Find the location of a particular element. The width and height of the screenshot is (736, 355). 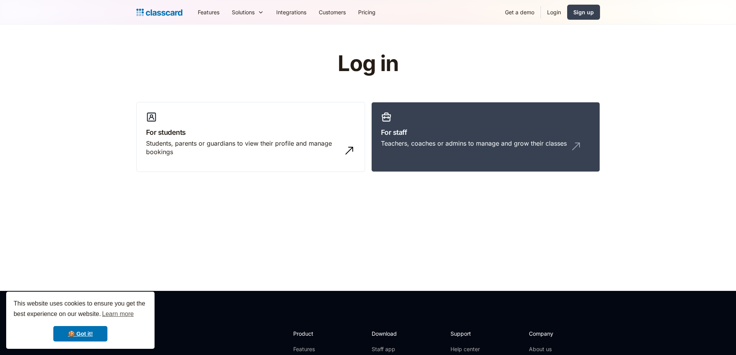

div: Students, parents or guardians to view their profile and manage bookings is located at coordinates (243, 148).